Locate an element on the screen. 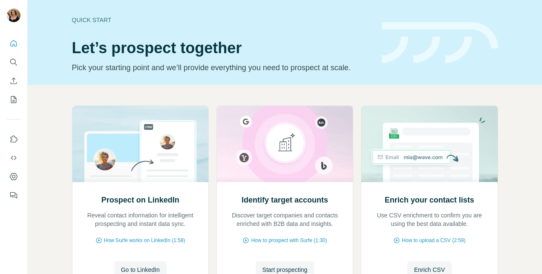 This screenshot has height=274, width=542. span: Enrich CSV is located at coordinates (429, 270).